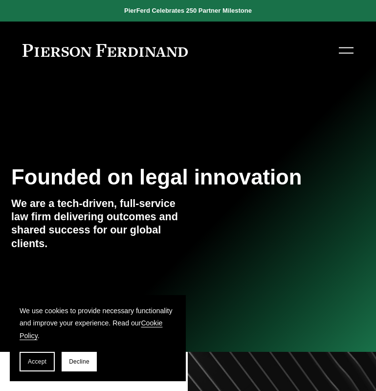 This screenshot has width=376, height=391. Describe the element at coordinates (79, 362) in the screenshot. I see `button: Decline` at that location.